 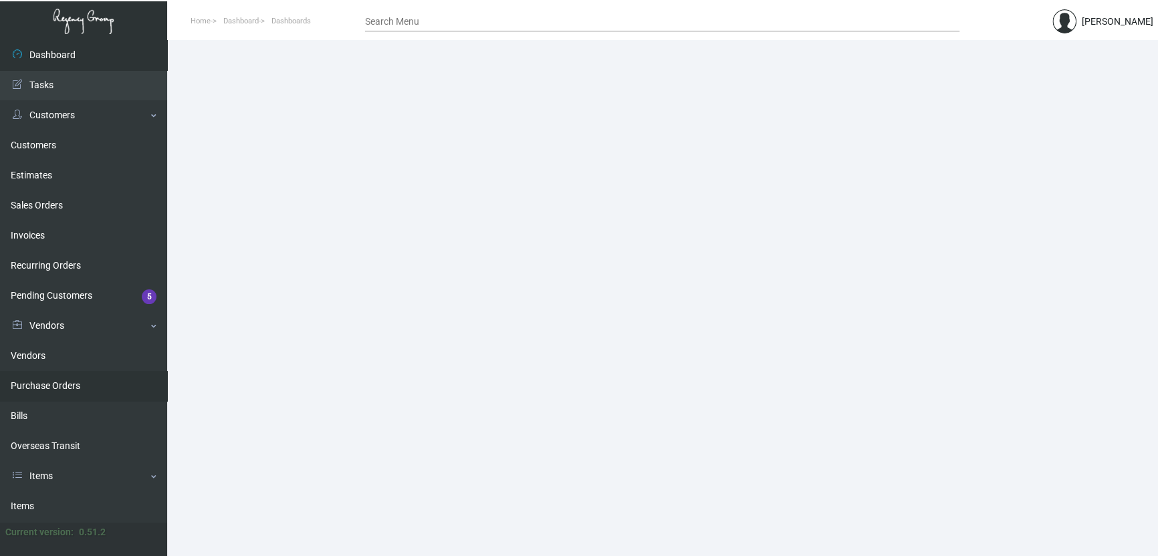 I want to click on span: Dashboard, so click(x=241, y=21).